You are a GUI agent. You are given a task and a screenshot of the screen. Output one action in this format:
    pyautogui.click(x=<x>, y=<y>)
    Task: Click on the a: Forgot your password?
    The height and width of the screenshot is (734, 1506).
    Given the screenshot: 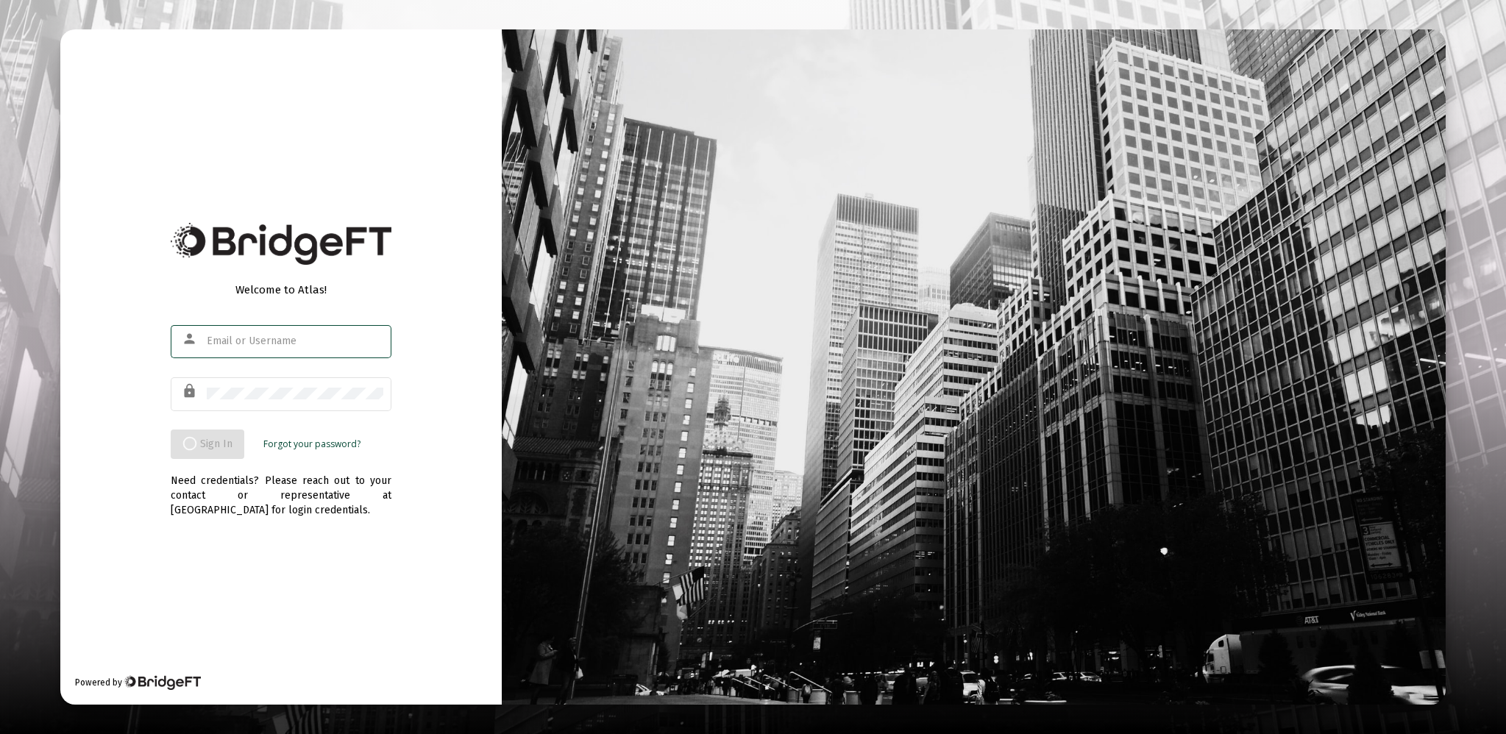 What is the action you would take?
    pyautogui.click(x=312, y=444)
    